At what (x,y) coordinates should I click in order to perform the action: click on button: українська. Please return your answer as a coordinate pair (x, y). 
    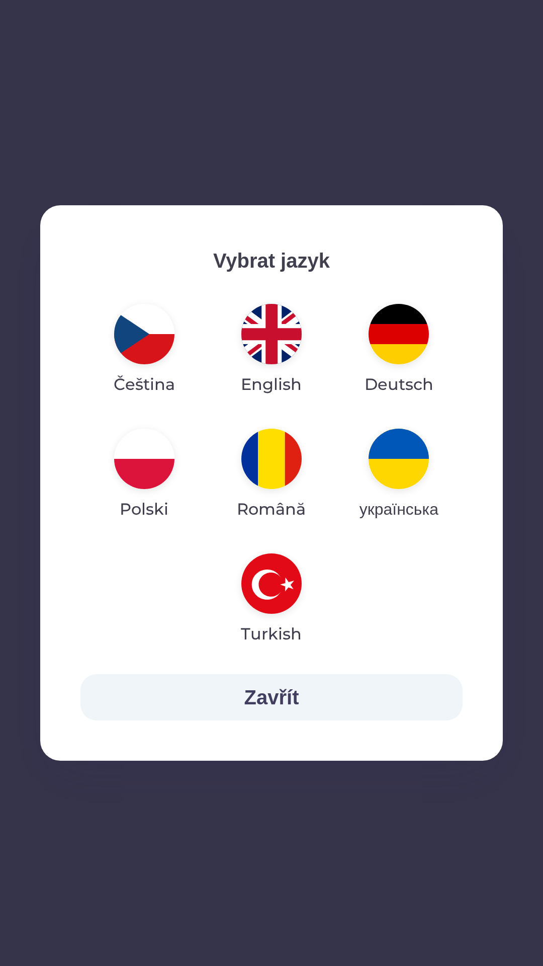
    Looking at the image, I should click on (399, 475).